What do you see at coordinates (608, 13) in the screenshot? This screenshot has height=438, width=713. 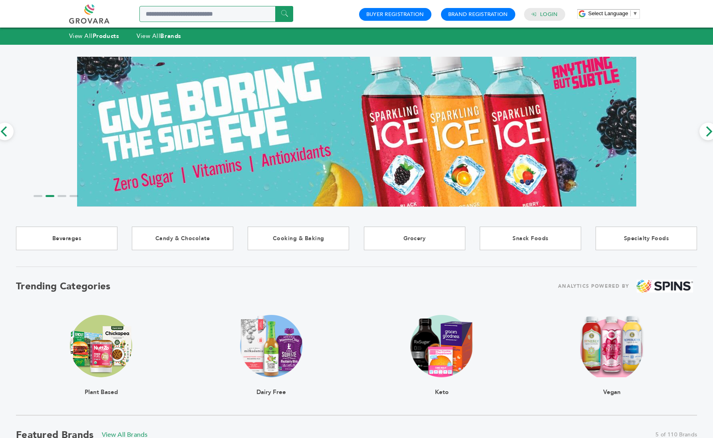 I see `span: Select Language` at bounding box center [608, 13].